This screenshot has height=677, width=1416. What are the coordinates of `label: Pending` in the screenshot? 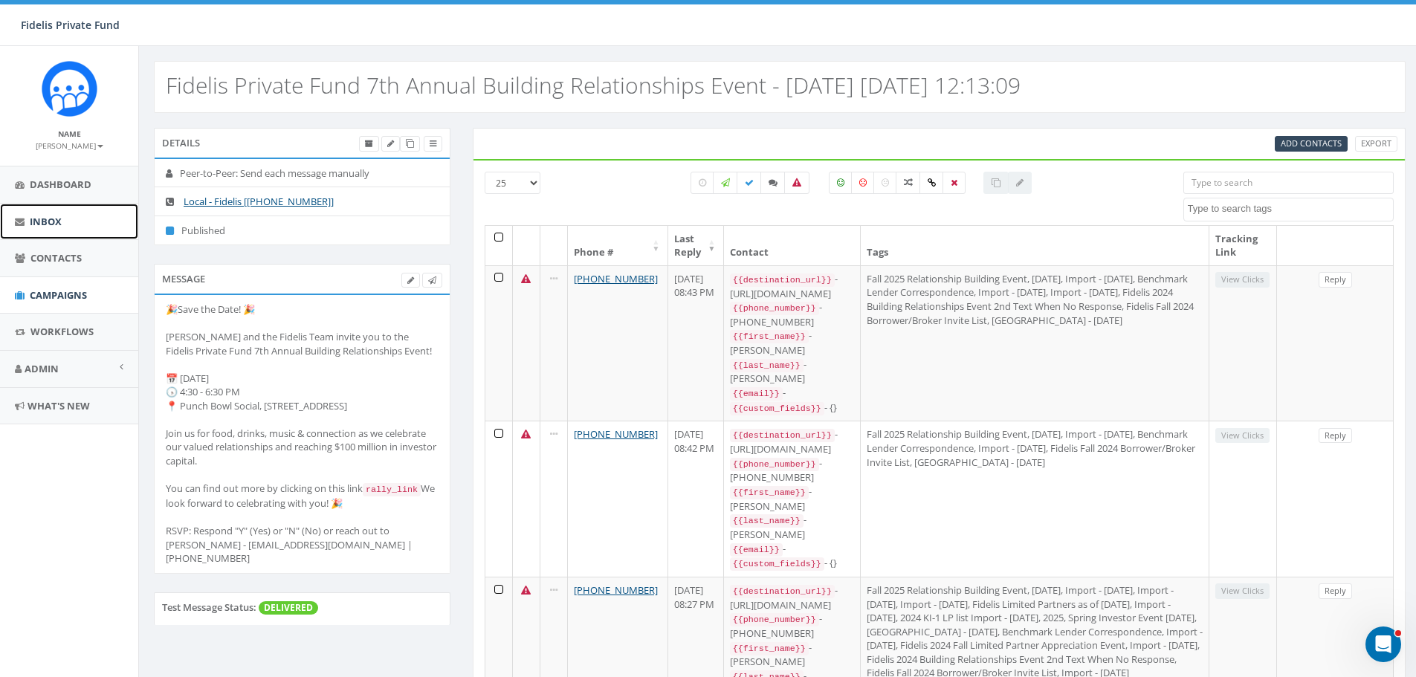 It's located at (703, 183).